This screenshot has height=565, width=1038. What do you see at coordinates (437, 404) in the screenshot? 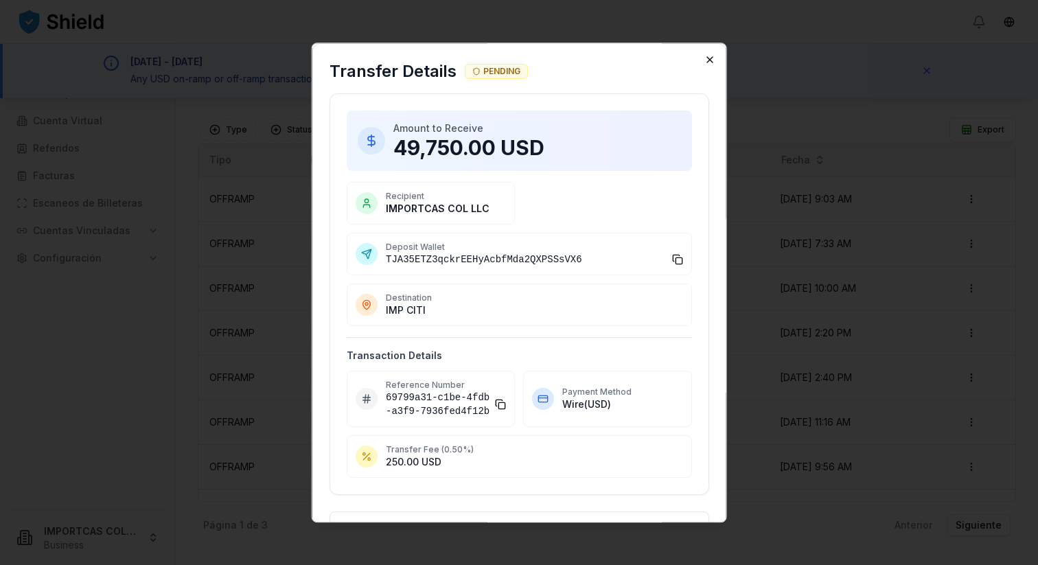
I see `span: 69799a31-c1be-4fdb-a3f9-7936fed4f12b` at bounding box center [437, 404].